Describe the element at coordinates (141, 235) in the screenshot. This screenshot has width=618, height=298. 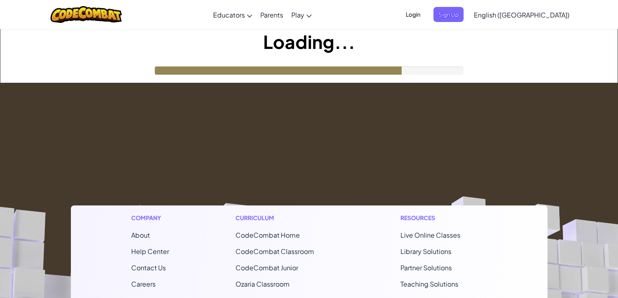
I see `a: About` at that location.